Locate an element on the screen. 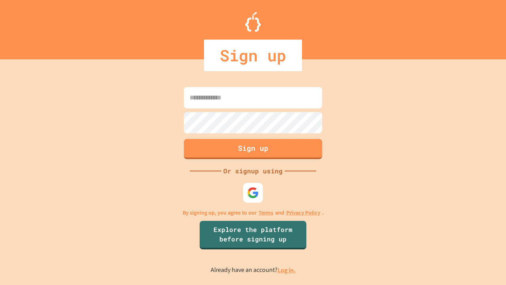  button: Sign up is located at coordinates (253, 149).